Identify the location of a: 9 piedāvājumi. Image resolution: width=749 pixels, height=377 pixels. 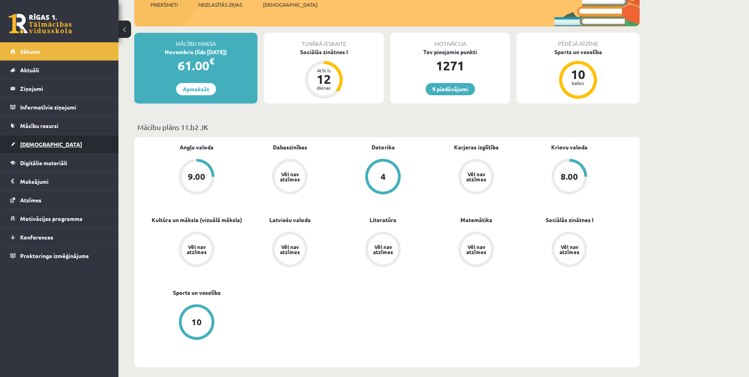
(450, 89).